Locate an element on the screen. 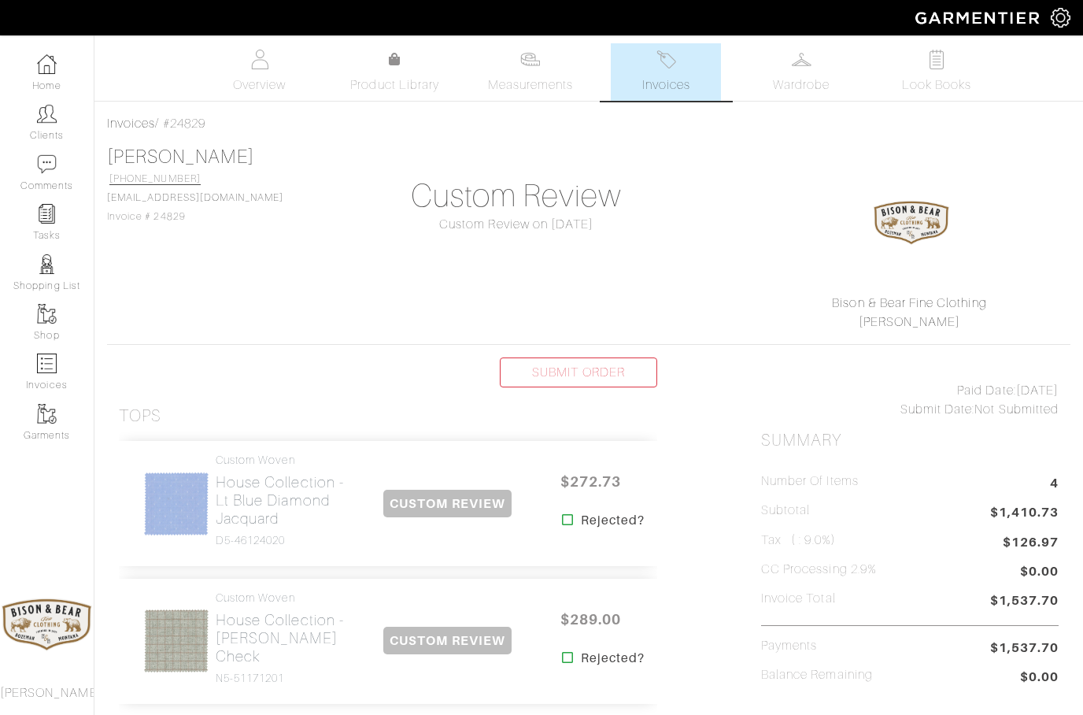 Image resolution: width=1083 pixels, height=715 pixels. img: todo-9ac3debb85659649dc8f770b8b6100bb5dab4b48dedcbae339e5042a72dfd3cc.svg is located at coordinates (937, 59).